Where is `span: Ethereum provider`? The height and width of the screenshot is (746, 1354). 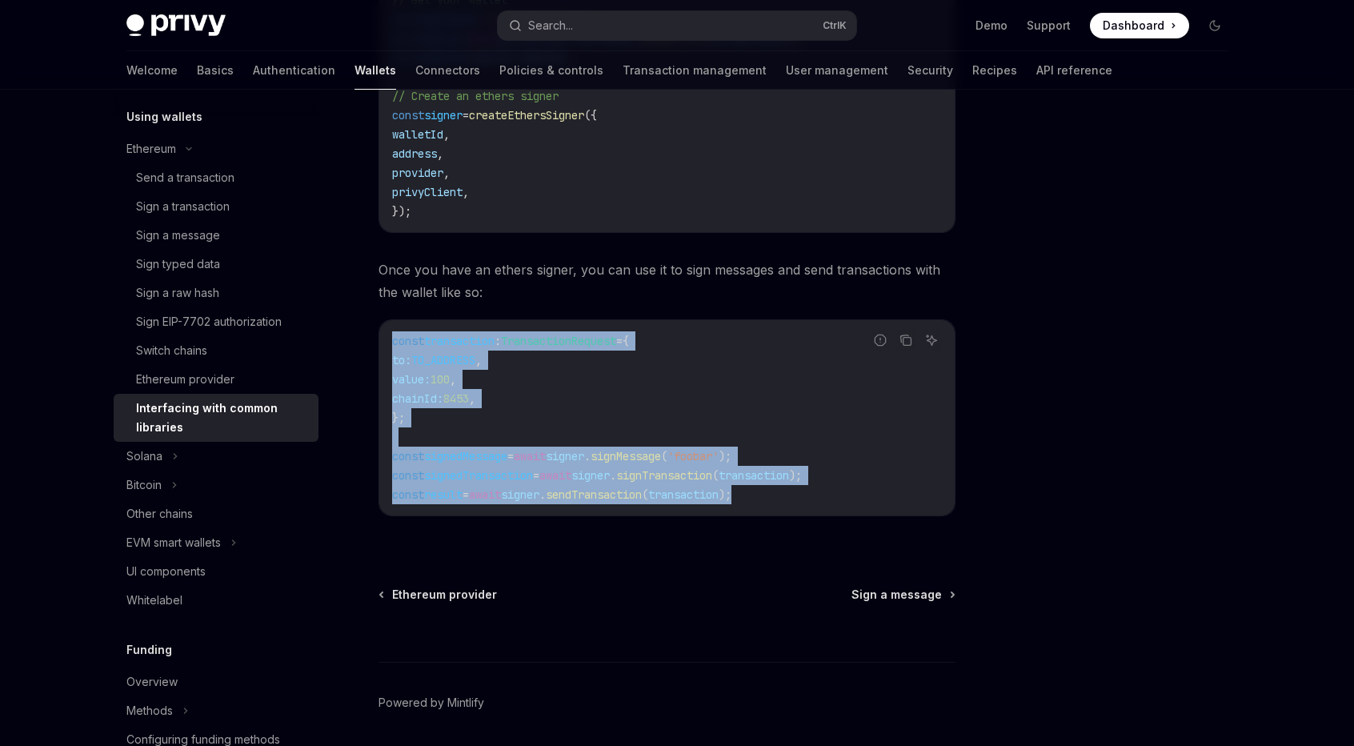 span: Ethereum provider is located at coordinates (444, 594).